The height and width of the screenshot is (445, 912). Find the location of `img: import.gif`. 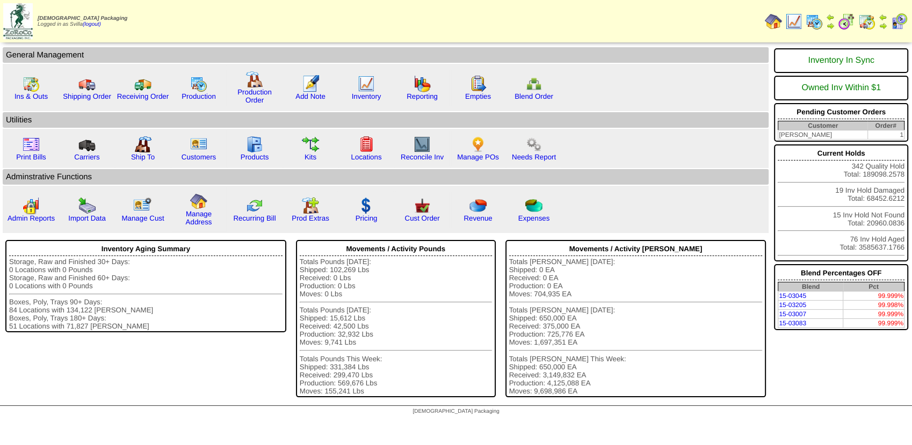

img: import.gif is located at coordinates (87, 206).